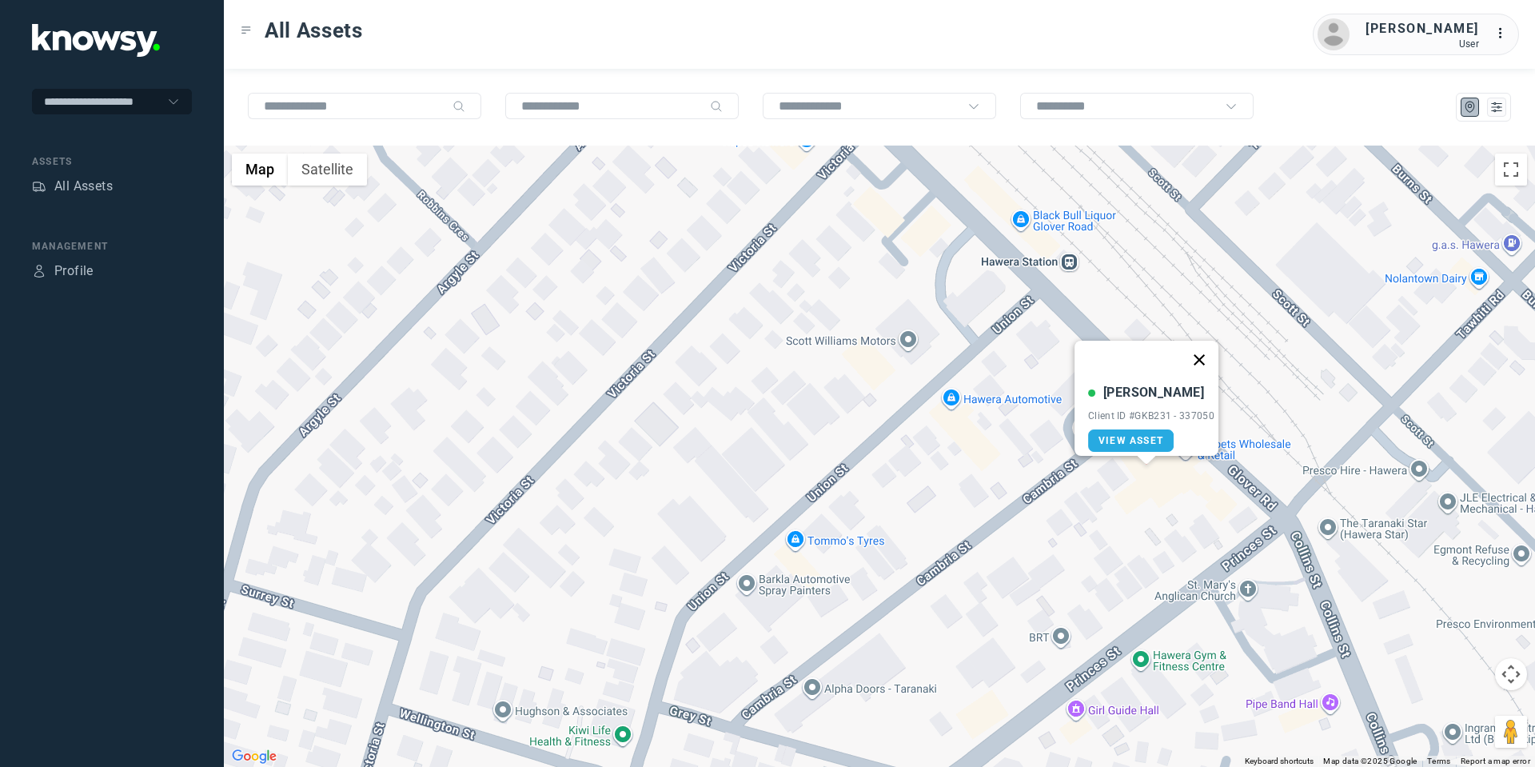 The image size is (1535, 767). Describe the element at coordinates (72, 186) in the screenshot. I see `a: AssetsAll Assets` at that location.